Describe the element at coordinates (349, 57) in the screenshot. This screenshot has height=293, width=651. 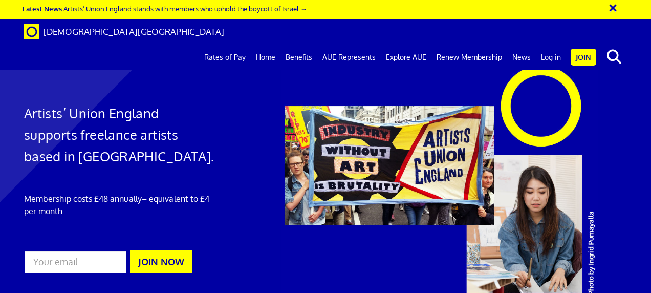
I see `a: AUE Represents` at that location.